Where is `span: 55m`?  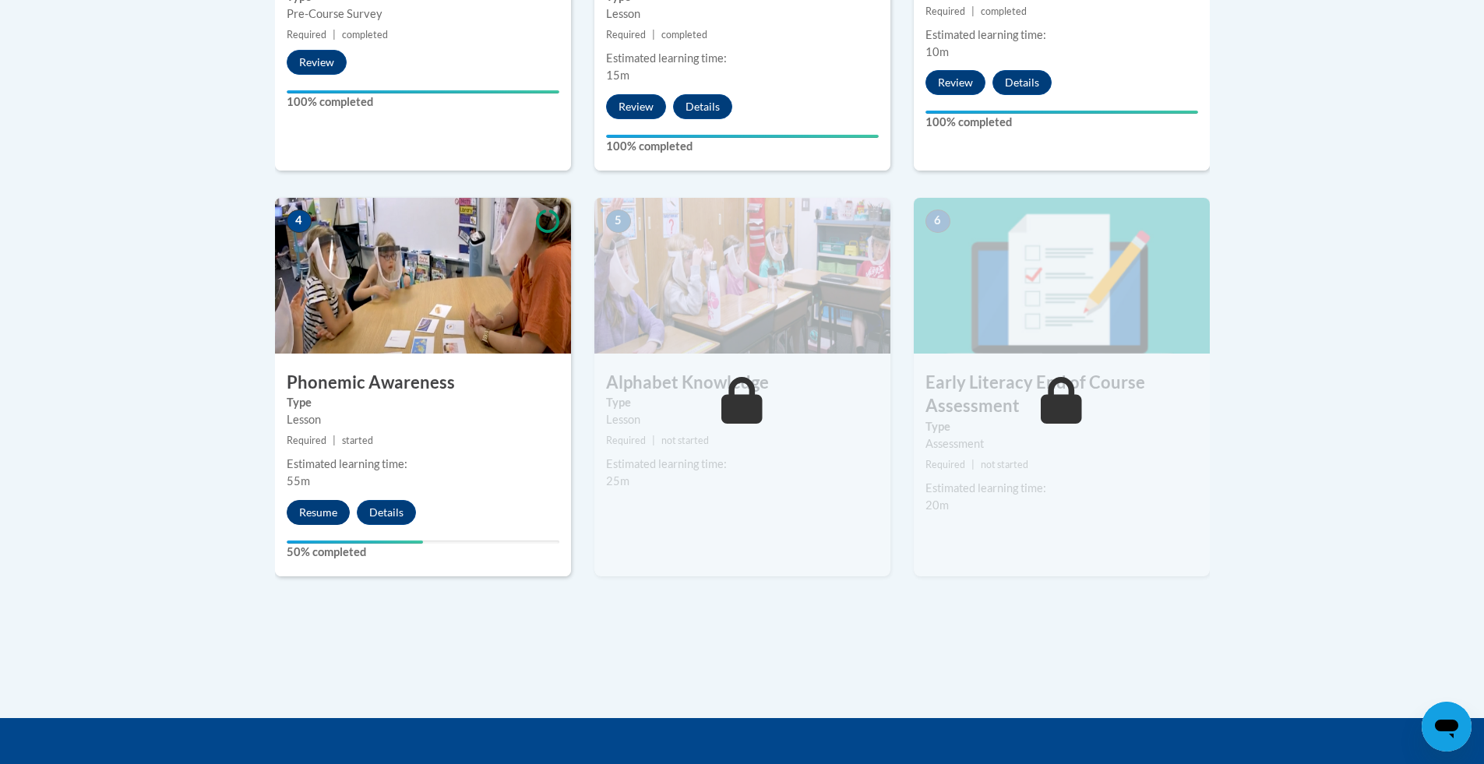
span: 55m is located at coordinates (298, 481).